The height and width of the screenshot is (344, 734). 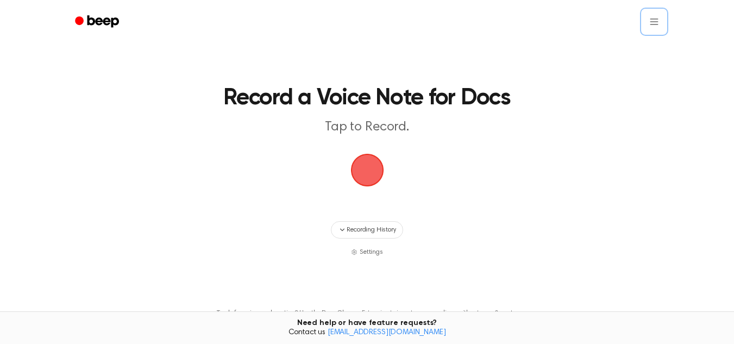 I want to click on p: Tired of copying and pasting? Use the Docs Chrome Extension to insert your recordings without cop..., so click(x=367, y=313).